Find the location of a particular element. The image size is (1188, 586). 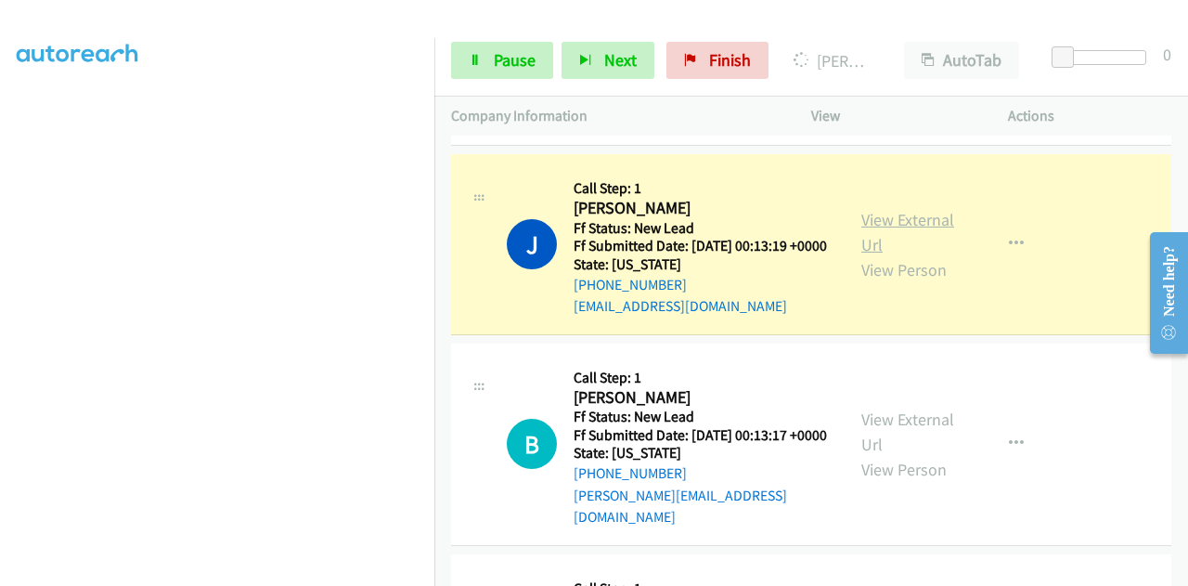

a: Pause is located at coordinates (502, 60).